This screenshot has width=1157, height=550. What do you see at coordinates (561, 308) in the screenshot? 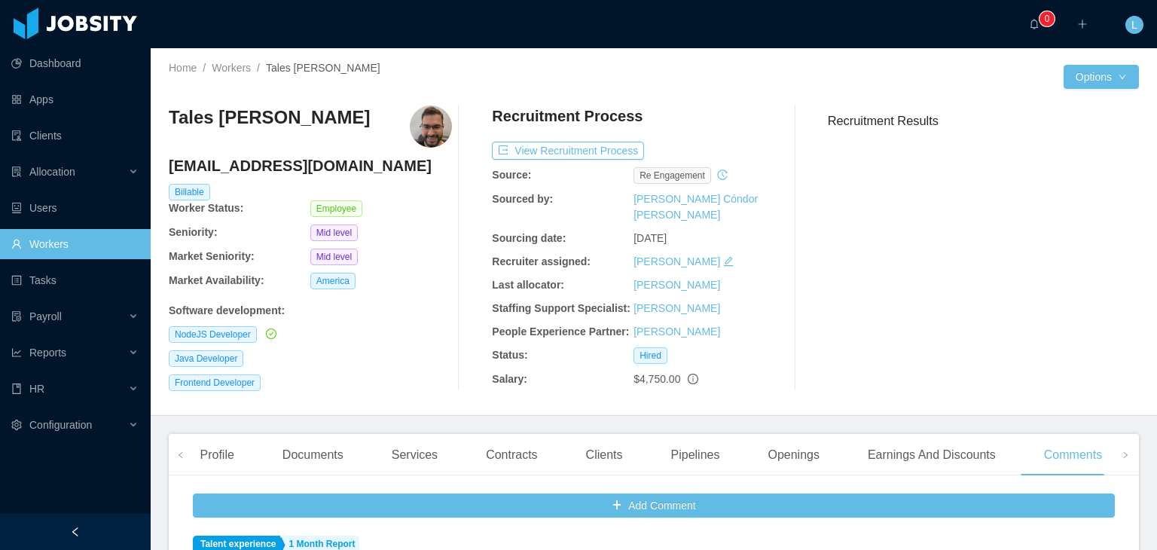
I see `b: Staffing Support Specialist:` at bounding box center [561, 308].